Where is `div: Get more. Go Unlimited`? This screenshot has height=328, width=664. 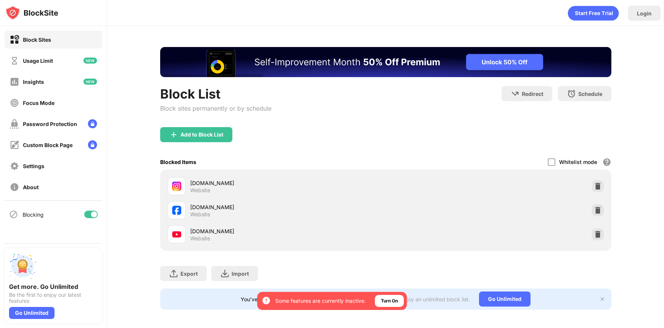
div: Get more. Go Unlimited is located at coordinates (53, 286).